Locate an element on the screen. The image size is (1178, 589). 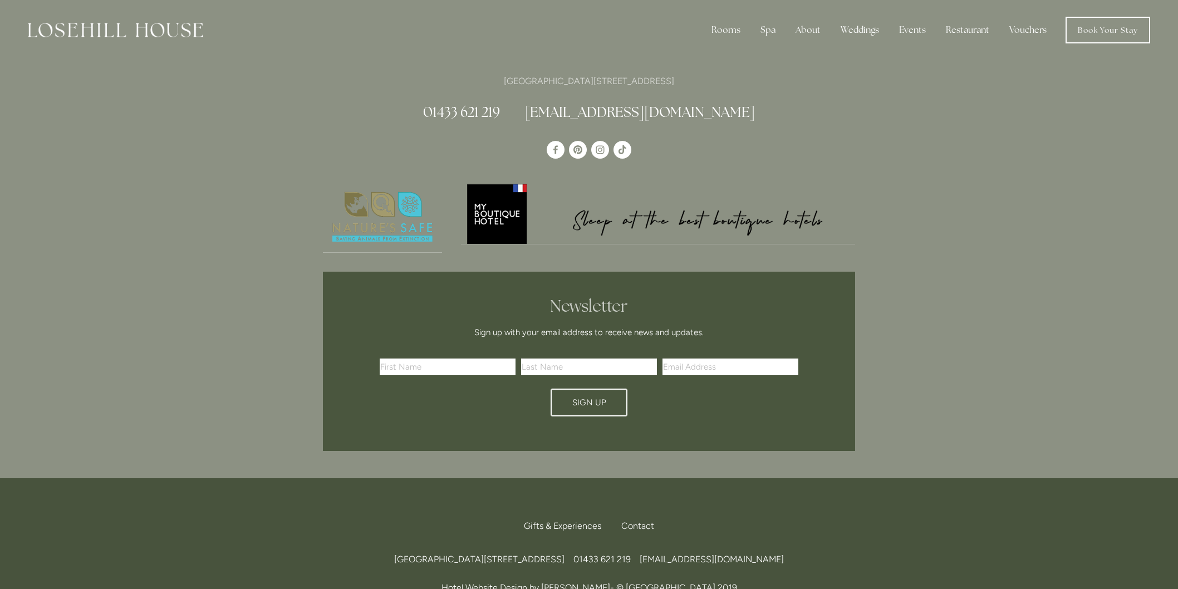
a: Nature's Safe - Logo is located at coordinates (382, 217).